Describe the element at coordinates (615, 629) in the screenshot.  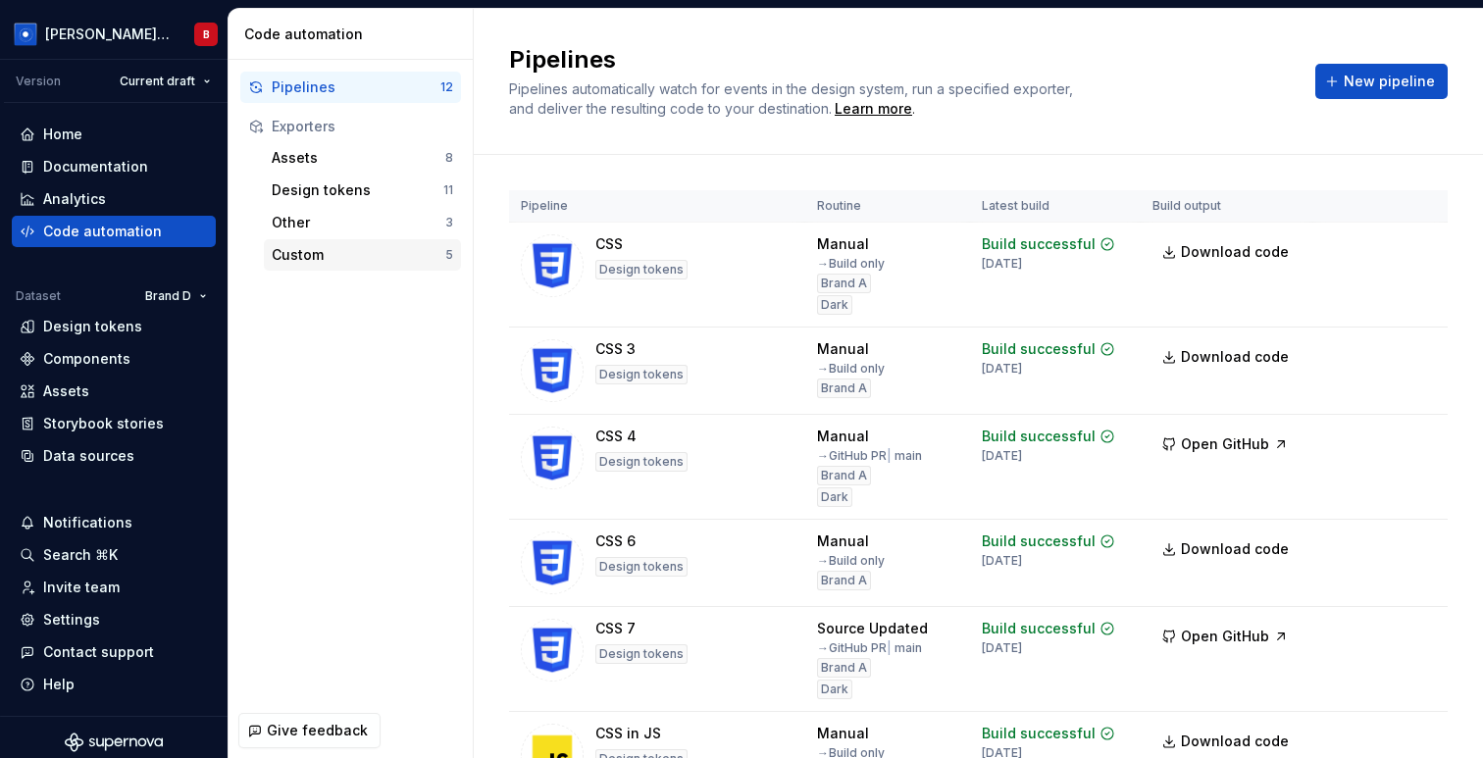
I see `div: CSS 7` at that location.